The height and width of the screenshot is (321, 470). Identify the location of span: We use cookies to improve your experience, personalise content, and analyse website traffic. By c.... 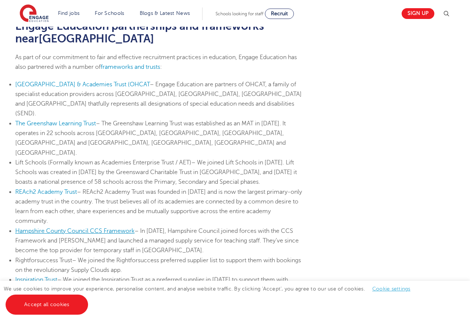
(211, 296).